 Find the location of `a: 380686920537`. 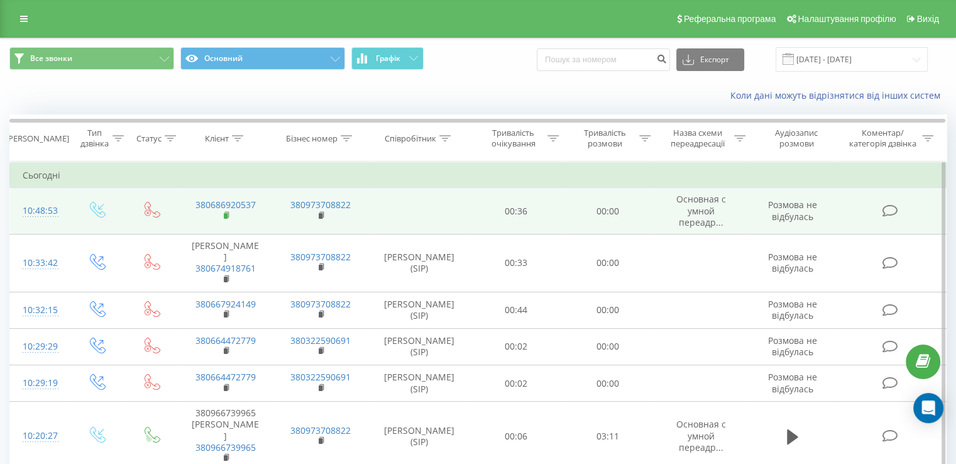

a: 380686920537 is located at coordinates (226, 204).